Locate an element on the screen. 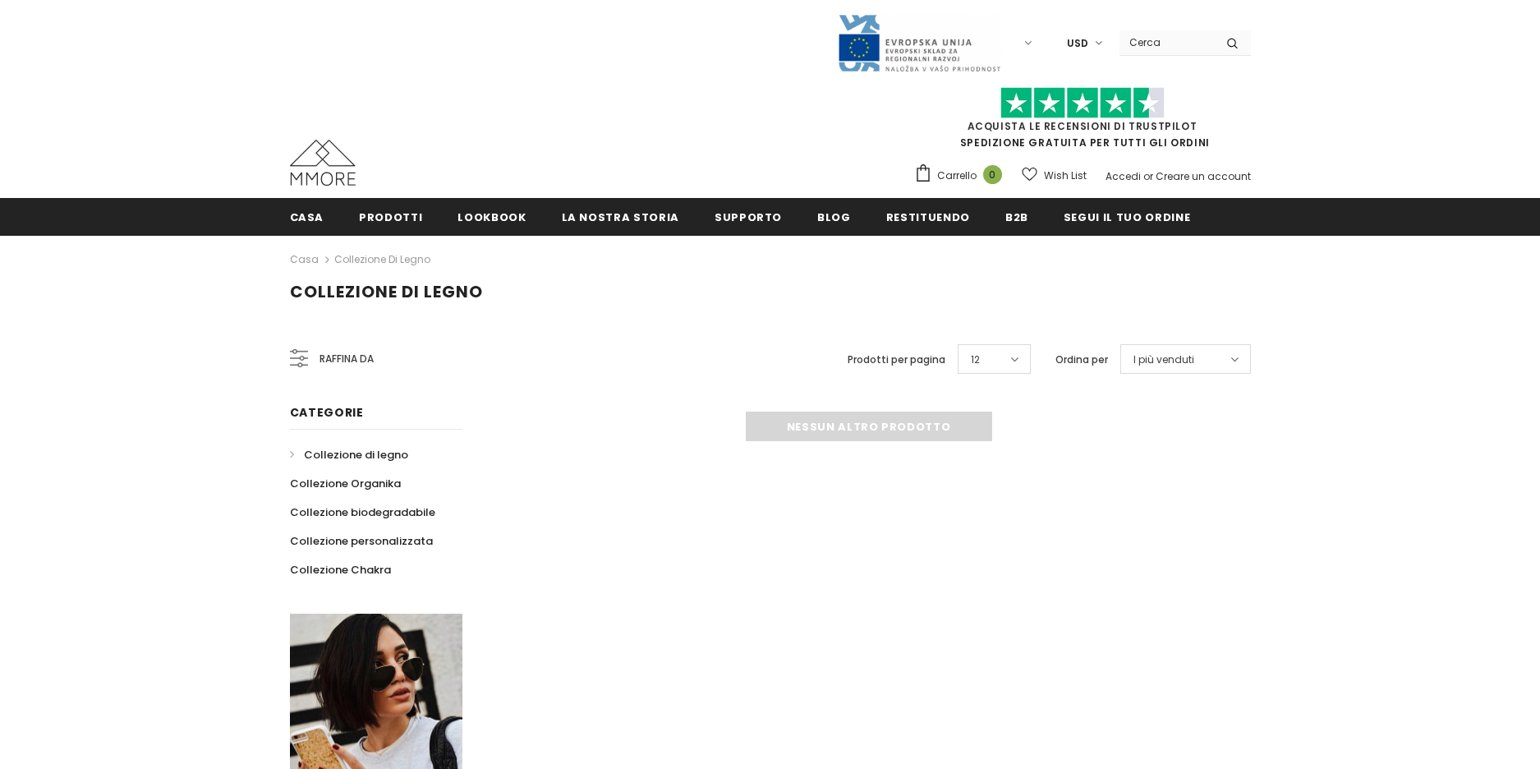  a: Restituendo is located at coordinates (928, 216).